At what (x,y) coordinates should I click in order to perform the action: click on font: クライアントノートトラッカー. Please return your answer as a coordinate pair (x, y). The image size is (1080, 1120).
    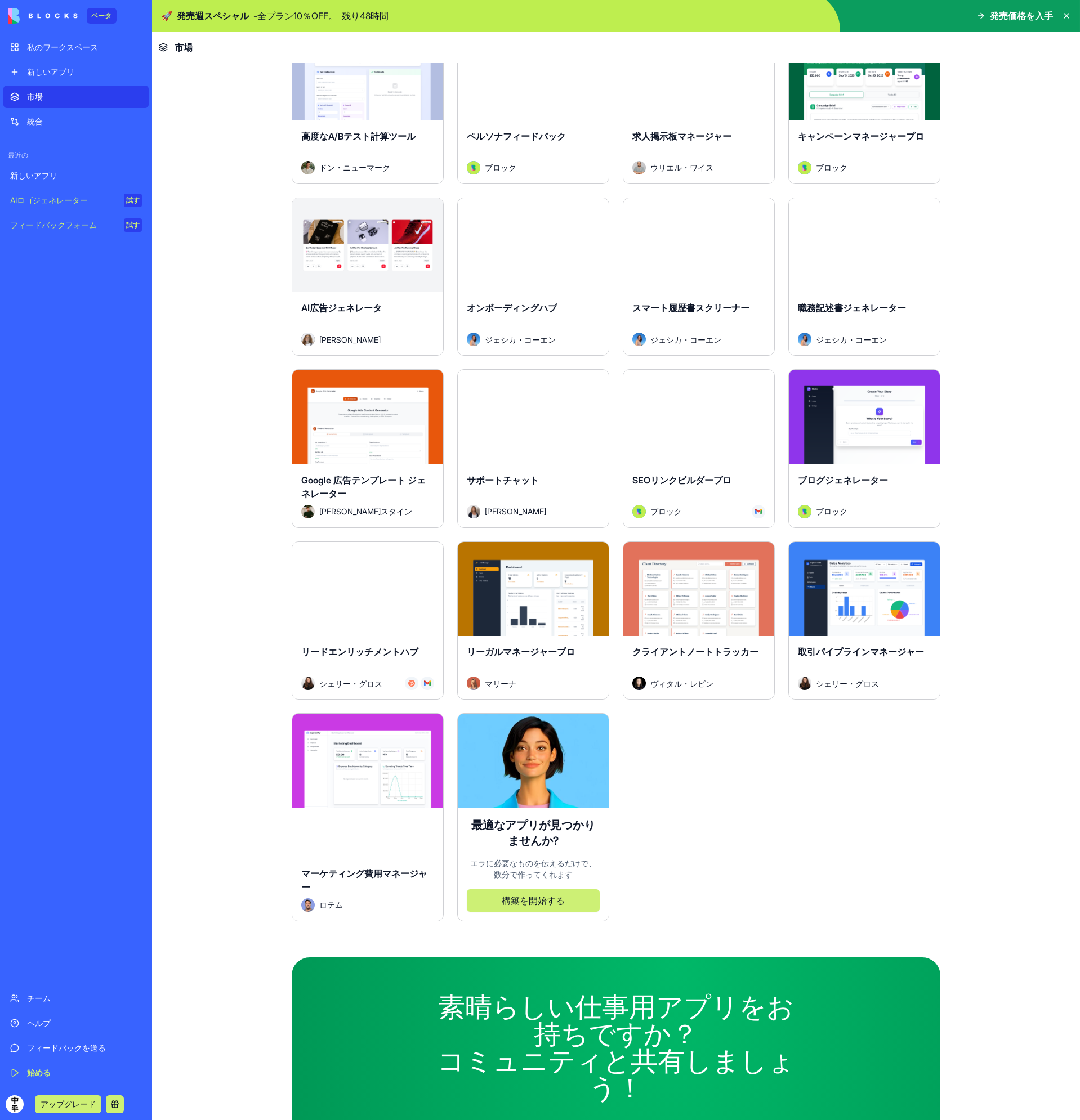
    Looking at the image, I should click on (695, 652).